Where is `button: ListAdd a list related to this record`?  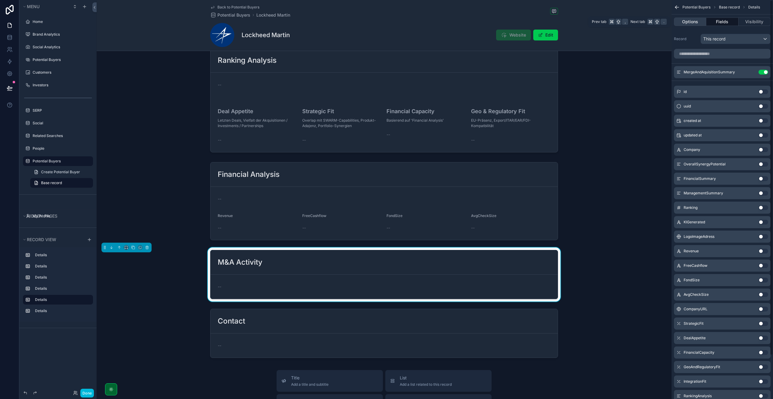
button: ListAdd a list related to this record is located at coordinates (438, 381).